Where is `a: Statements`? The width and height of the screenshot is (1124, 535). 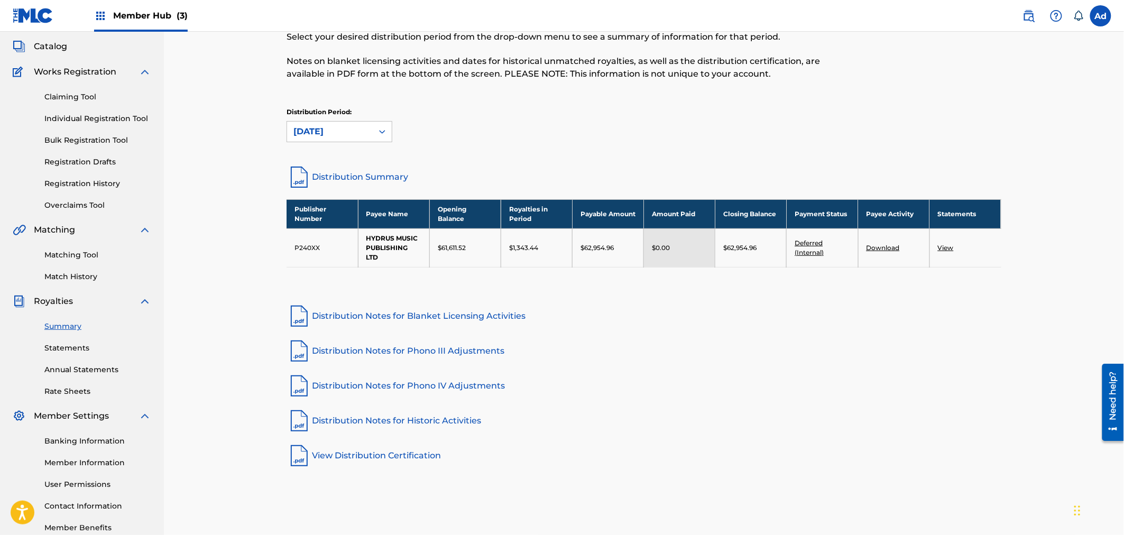 a: Statements is located at coordinates (98, 348).